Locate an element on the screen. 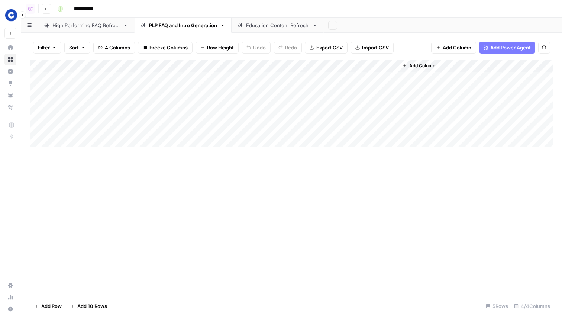  img: Chewy Logo is located at coordinates (11, 15).